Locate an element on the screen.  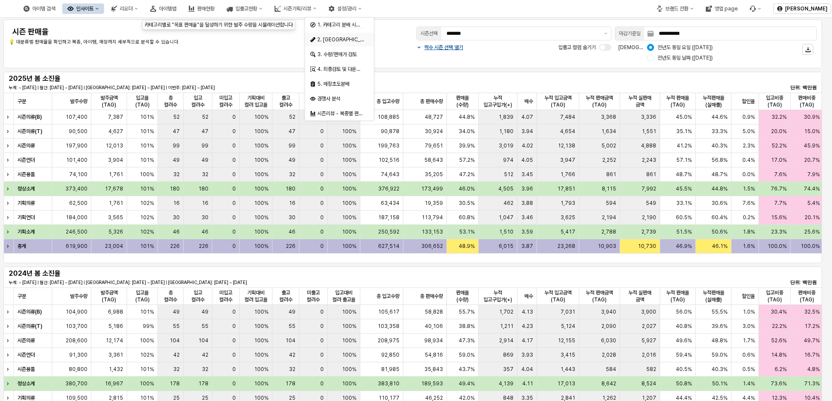
span: 7.6% is located at coordinates (780, 174).